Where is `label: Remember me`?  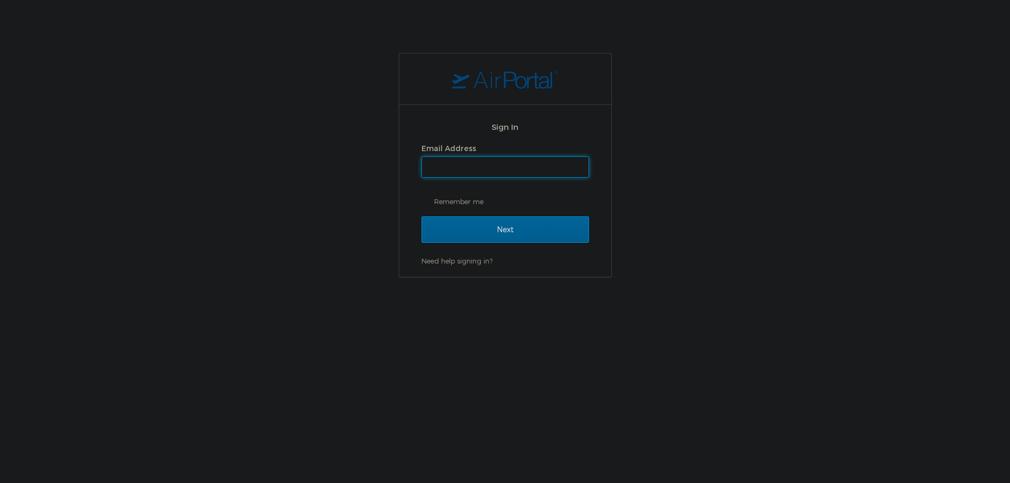
label: Remember me is located at coordinates (505, 201).